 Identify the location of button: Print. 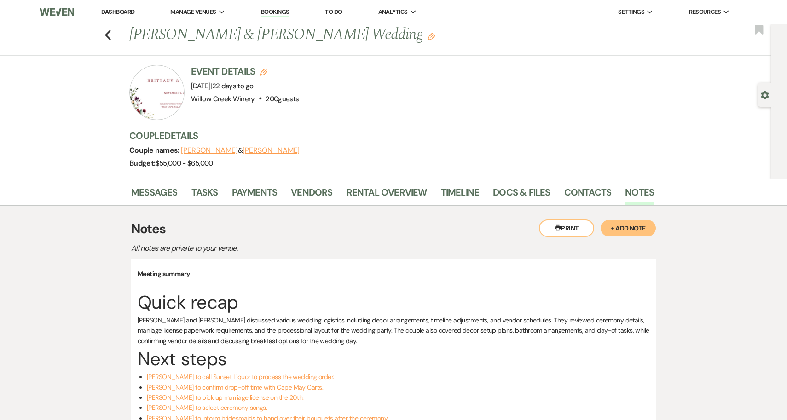
(566, 228).